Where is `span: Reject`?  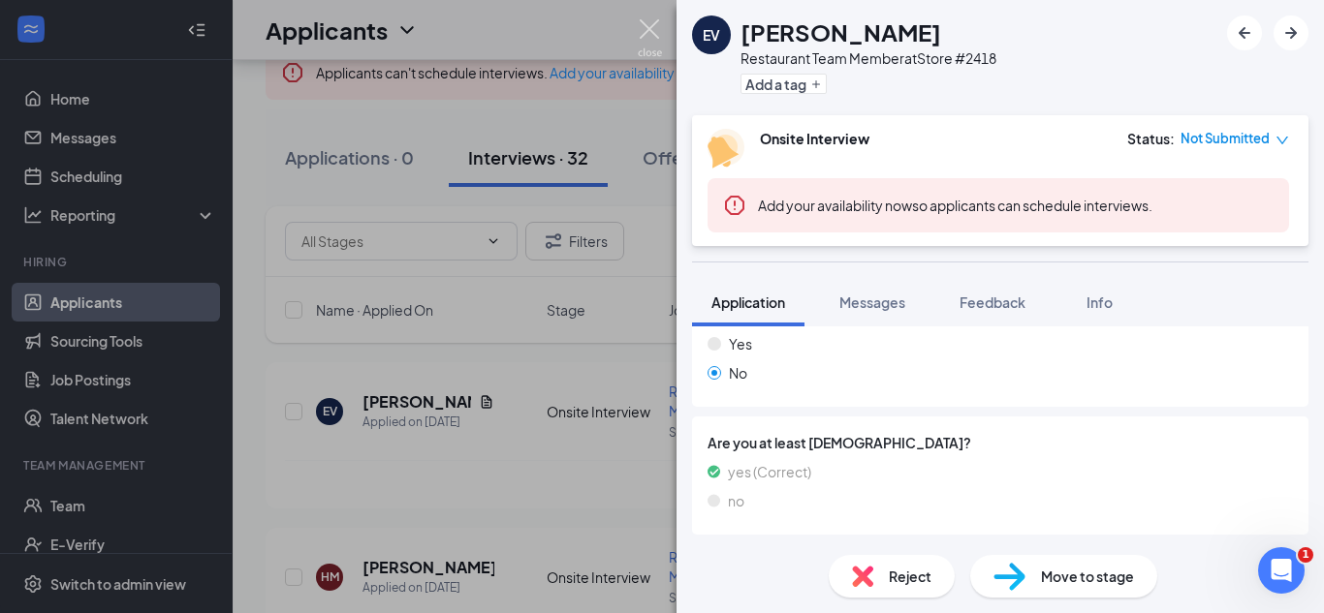 span: Reject is located at coordinates (910, 577).